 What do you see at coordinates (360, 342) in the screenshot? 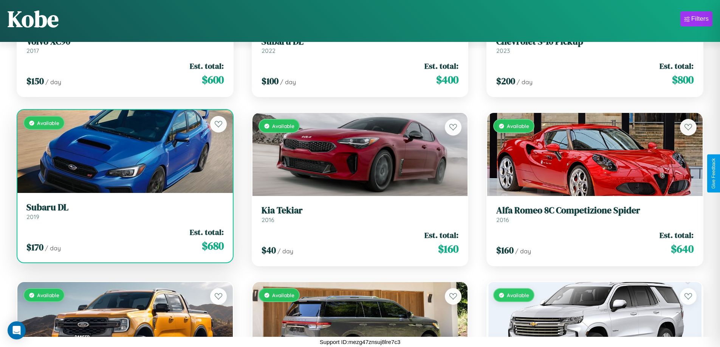
I see `p: Support ID: mezg47znsuj8lre7c3` at bounding box center [360, 342].